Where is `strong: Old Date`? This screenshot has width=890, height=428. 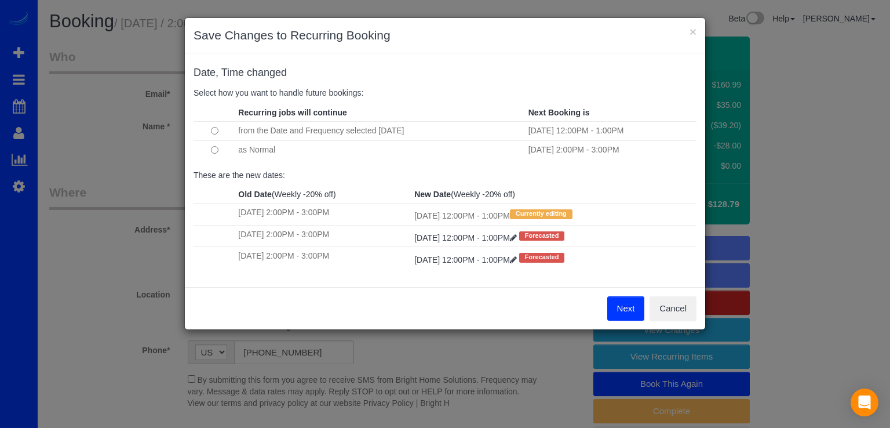 strong: Old Date is located at coordinates (255, 194).